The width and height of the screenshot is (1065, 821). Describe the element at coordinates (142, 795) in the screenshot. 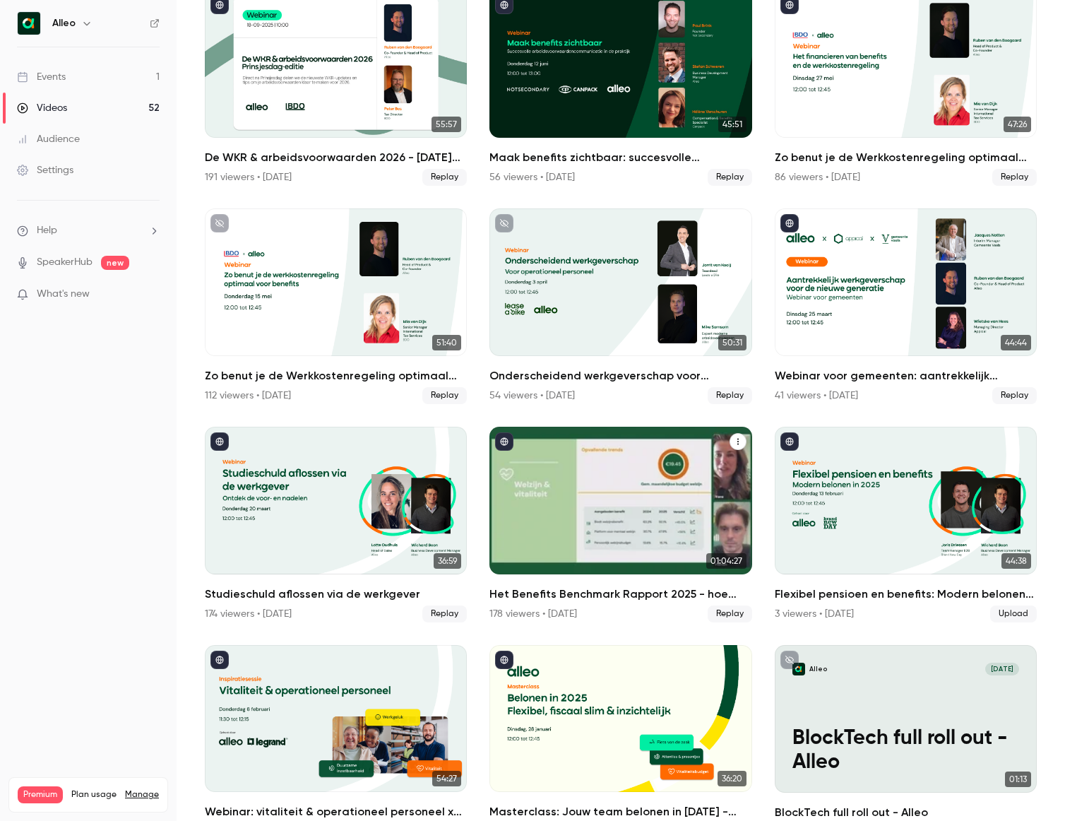

I see `a: Manage` at that location.